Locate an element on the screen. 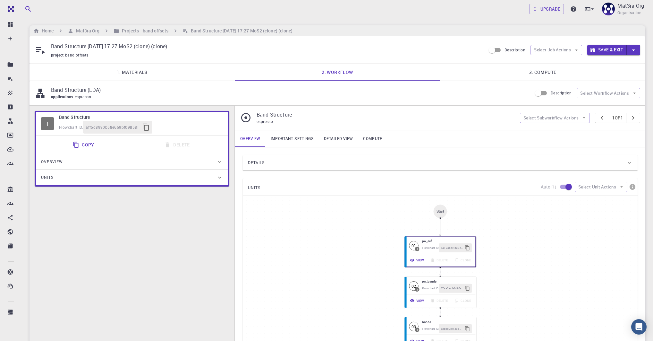 Image resolution: width=653 pixels, height=341 pixels. button: 1of1 is located at coordinates (618, 118).